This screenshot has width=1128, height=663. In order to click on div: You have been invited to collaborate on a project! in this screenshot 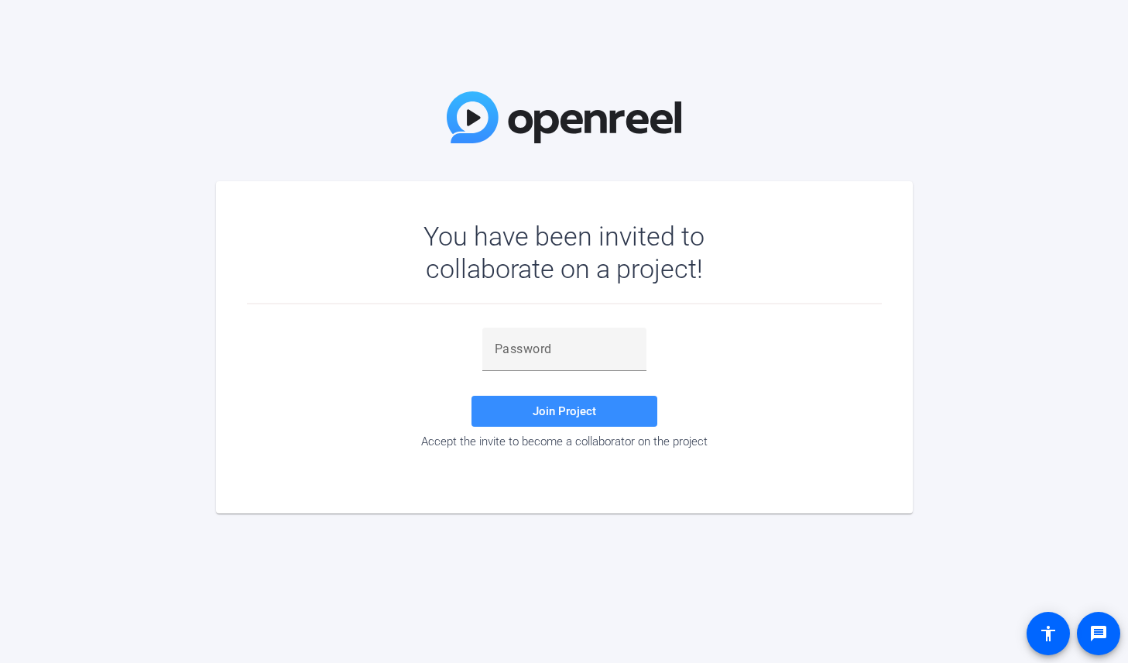, I will do `click(564, 252)`.